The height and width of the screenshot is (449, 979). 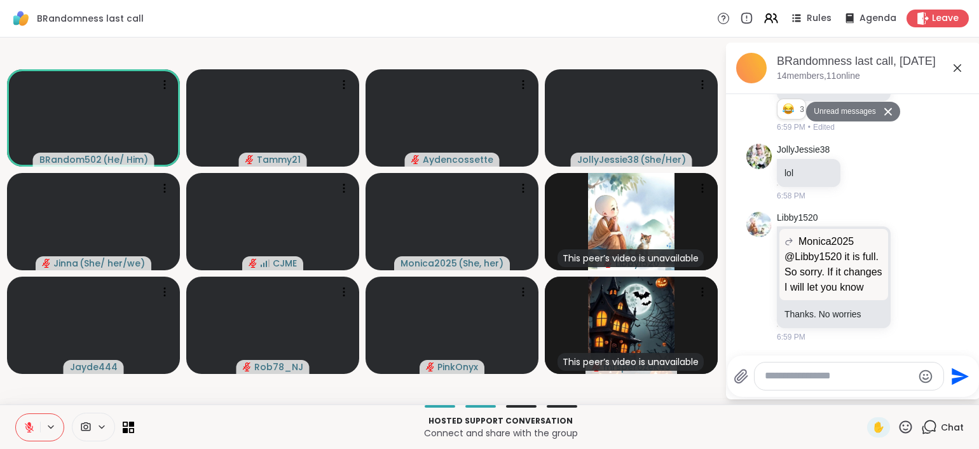 What do you see at coordinates (125, 160) in the screenshot?
I see `span: ( He/ Him )` at bounding box center [125, 160].